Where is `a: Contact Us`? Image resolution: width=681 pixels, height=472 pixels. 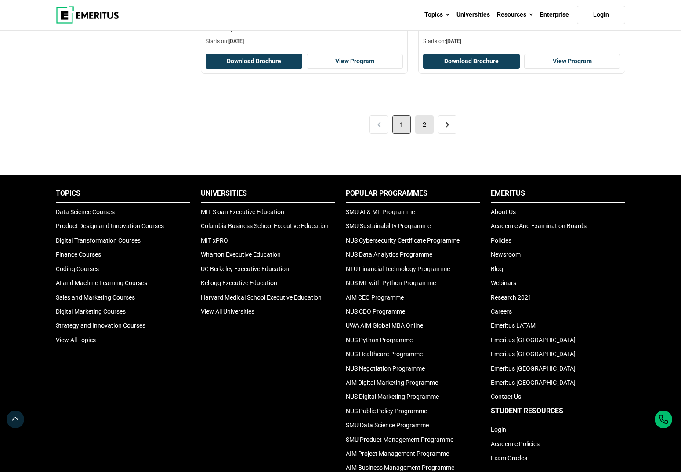
a: Contact Us is located at coordinates (505, 397).